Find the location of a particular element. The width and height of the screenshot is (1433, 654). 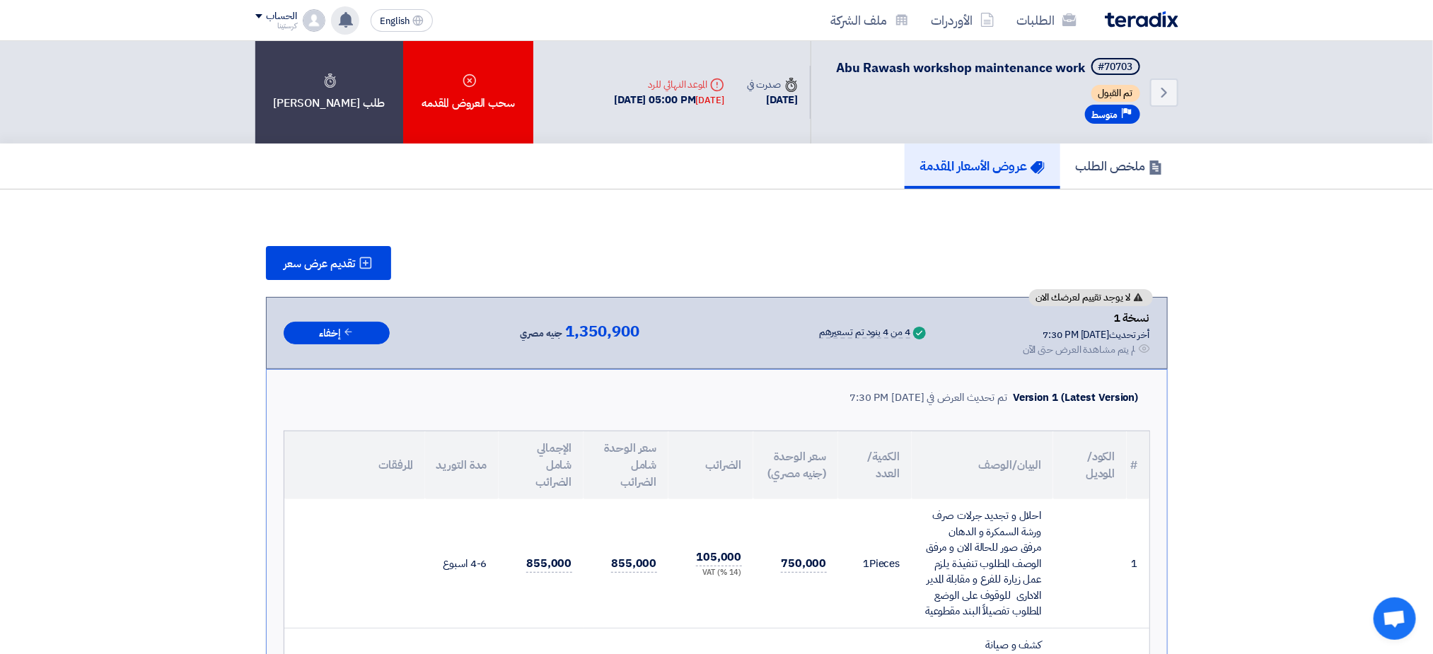

div: كرستينا is located at coordinates (276, 25).